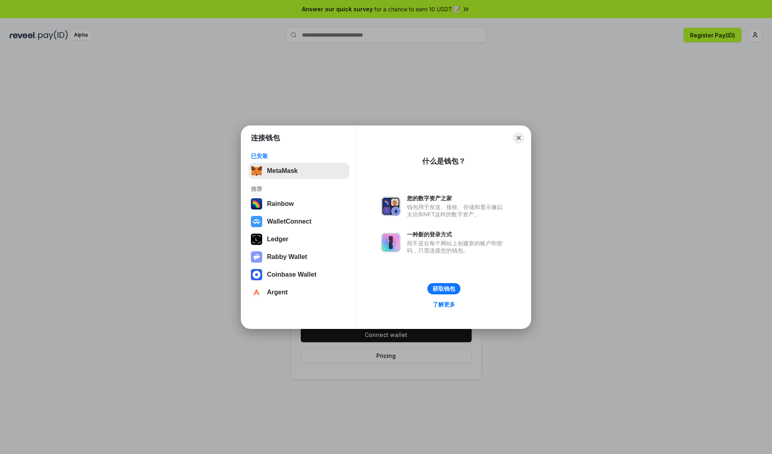  What do you see at coordinates (457, 211) in the screenshot?
I see `div: 钱包用于发送、接收、存储和显示像以太坊和NFT这样的数字资产。` at bounding box center [457, 211].